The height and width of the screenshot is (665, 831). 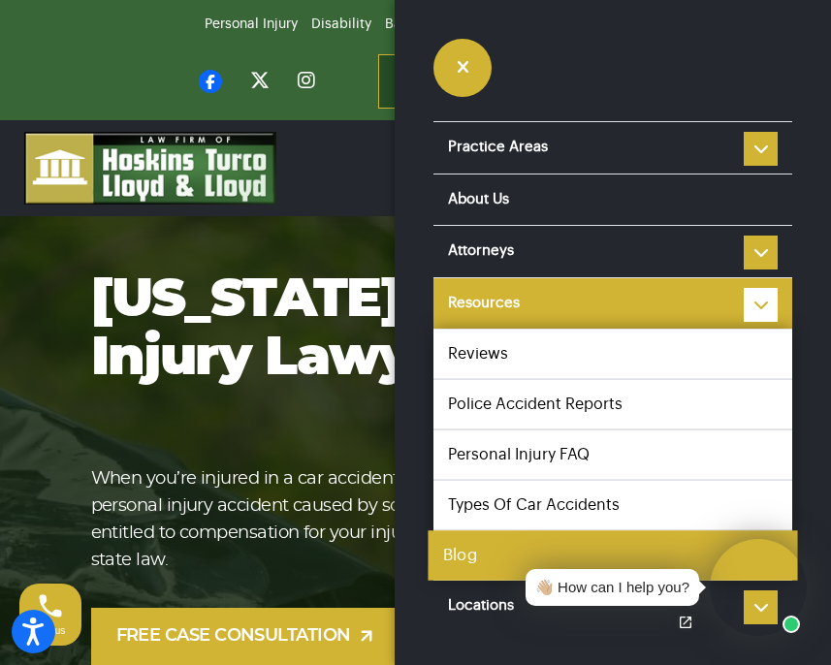 What do you see at coordinates (613, 404) in the screenshot?
I see `a: Police Accident Reports` at bounding box center [613, 404].